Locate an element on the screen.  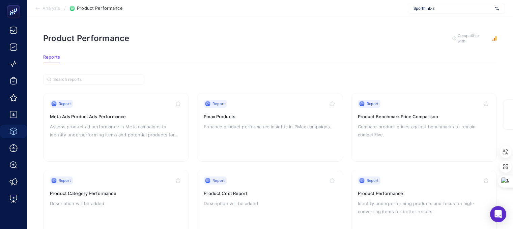
h1: Product Performance is located at coordinates (86, 38).